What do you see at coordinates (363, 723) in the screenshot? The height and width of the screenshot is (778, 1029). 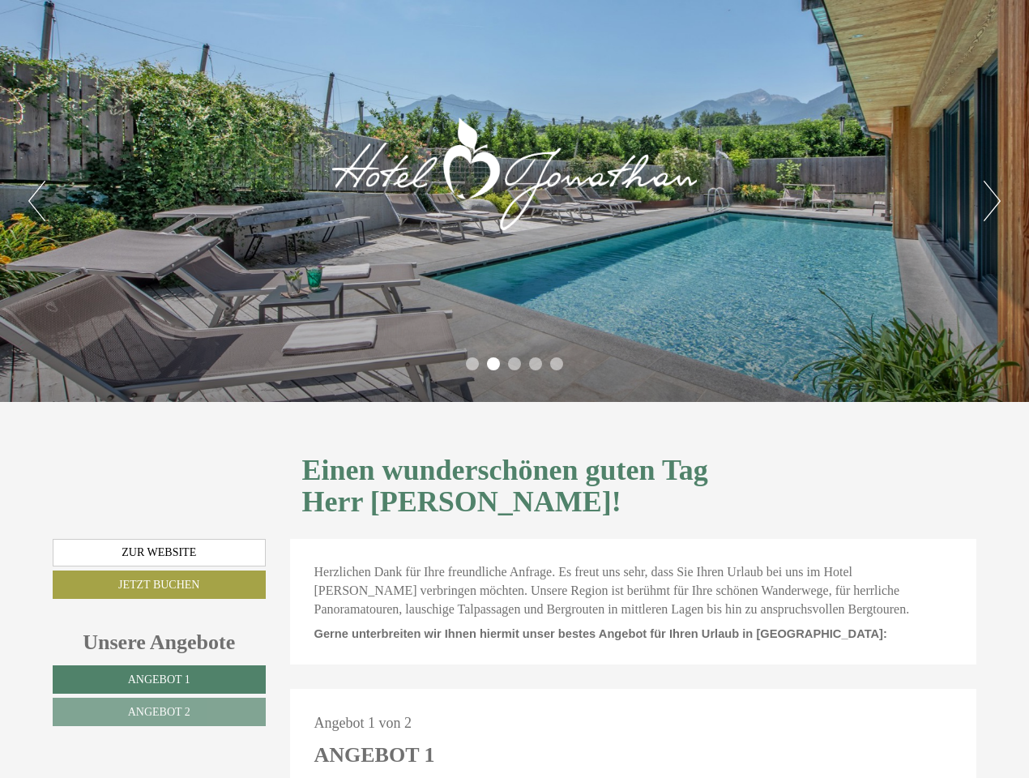 I see `span: Angebot 1 von 2` at bounding box center [363, 723].